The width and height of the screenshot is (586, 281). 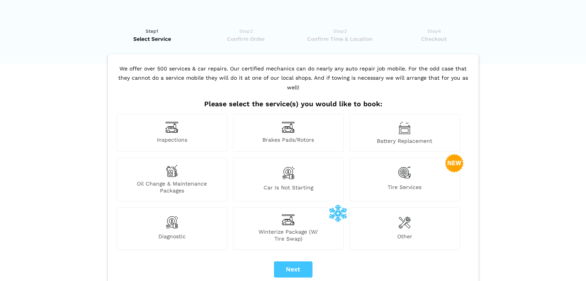 I want to click on span: Confirm Order, so click(x=246, y=39).